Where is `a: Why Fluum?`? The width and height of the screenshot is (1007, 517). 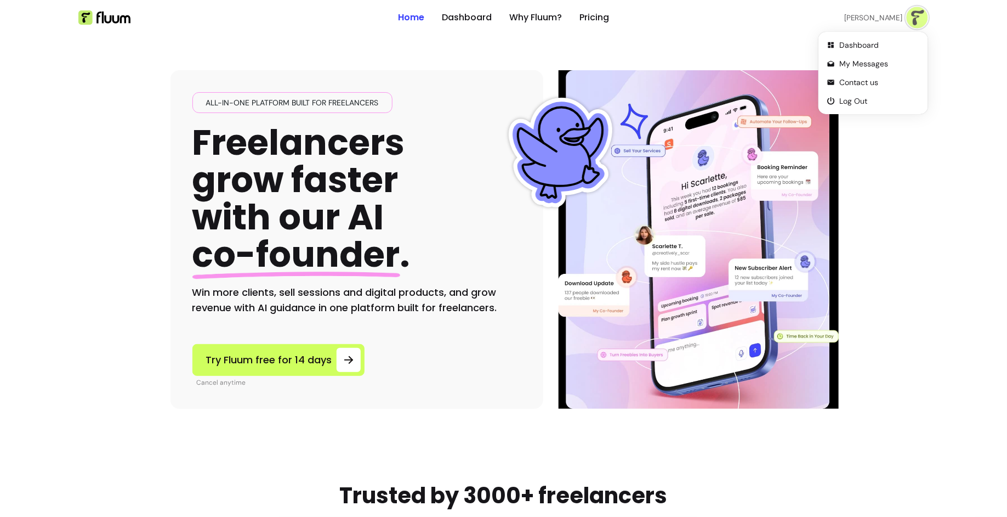 a: Why Fluum? is located at coordinates (536, 18).